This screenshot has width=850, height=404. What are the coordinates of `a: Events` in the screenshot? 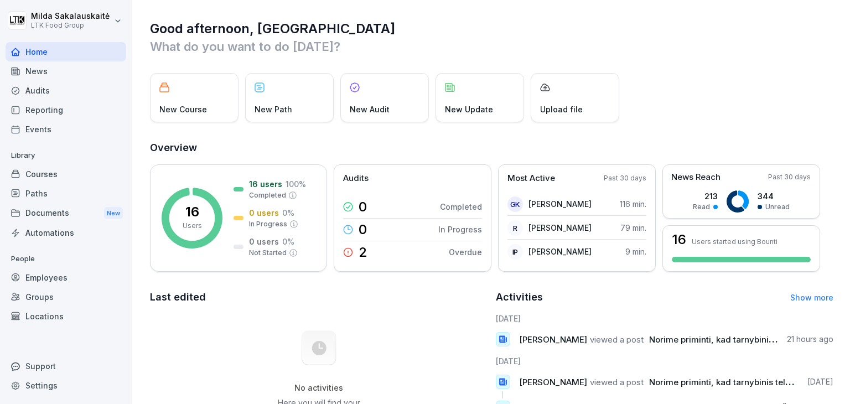 It's located at (66, 129).